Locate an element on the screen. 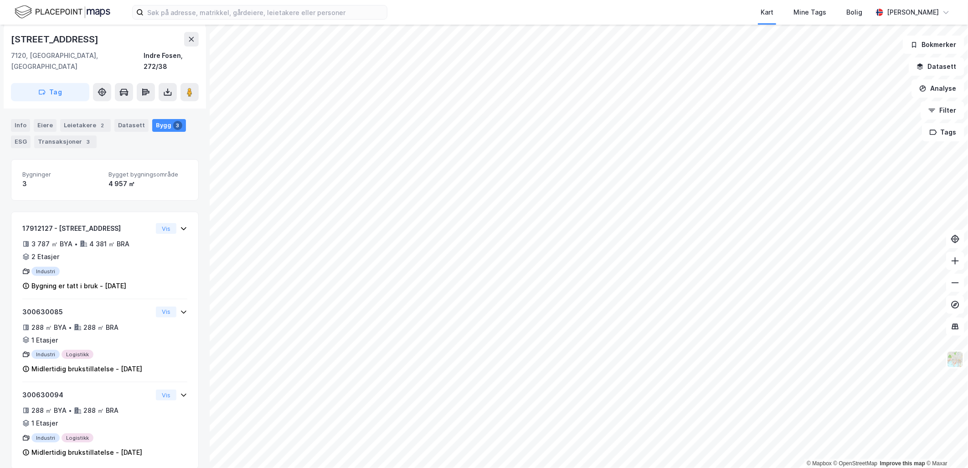 The width and height of the screenshot is (968, 468). div: Eiere is located at coordinates (45, 125).